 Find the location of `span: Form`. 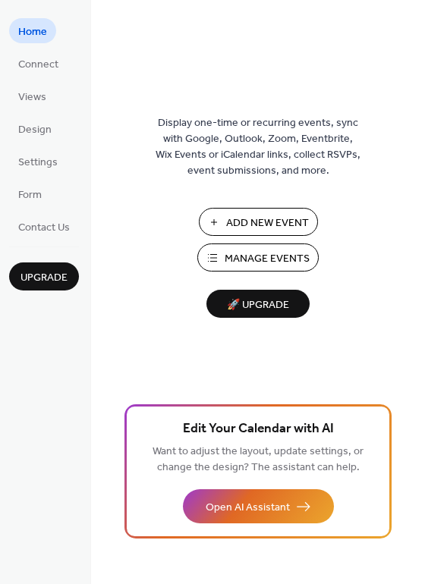

span: Form is located at coordinates (30, 195).